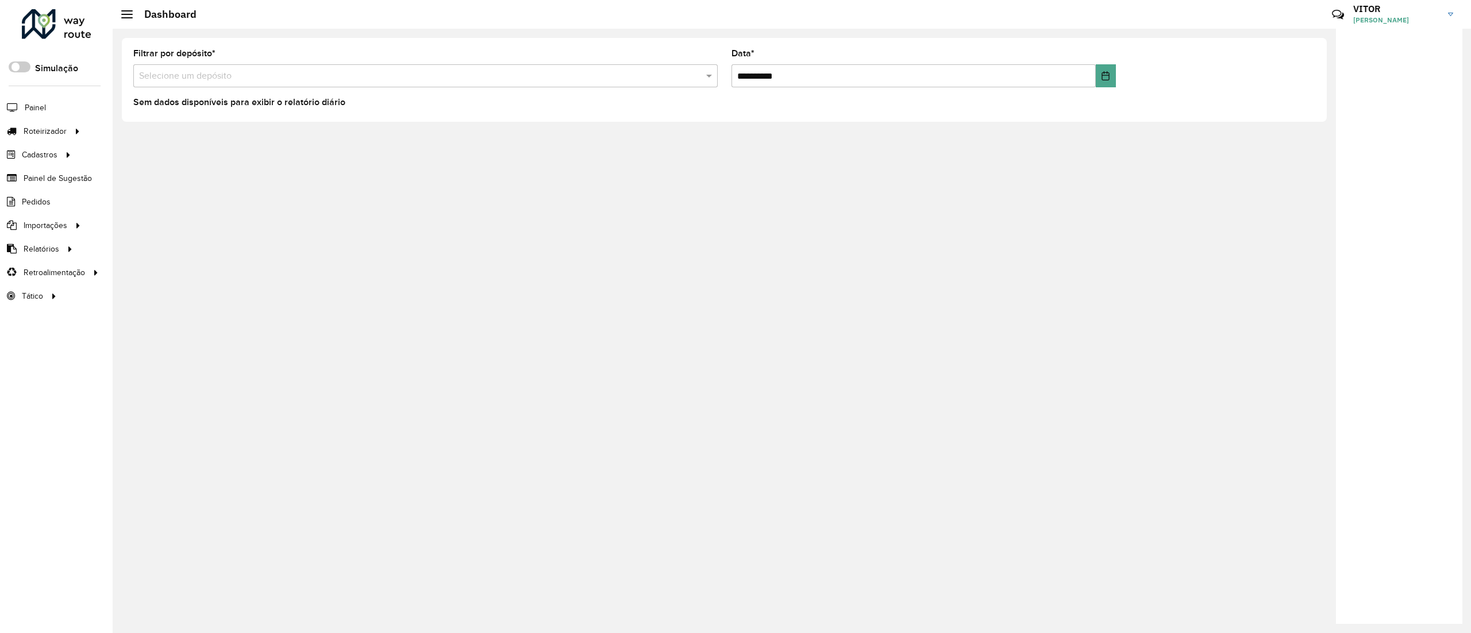 This screenshot has width=1471, height=633. What do you see at coordinates (36, 202) in the screenshot?
I see `span: Pedidos` at bounding box center [36, 202].